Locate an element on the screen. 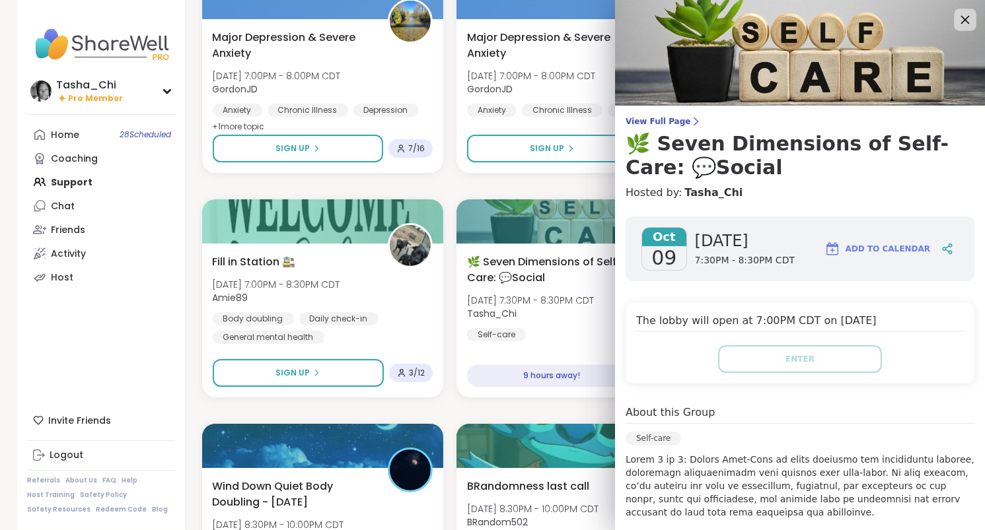 The width and height of the screenshot is (985, 530). div: Chat is located at coordinates (63, 207).